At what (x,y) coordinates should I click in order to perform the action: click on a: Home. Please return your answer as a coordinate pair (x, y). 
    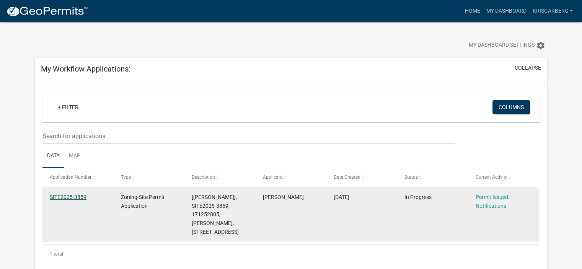
    Looking at the image, I should click on (472, 11).